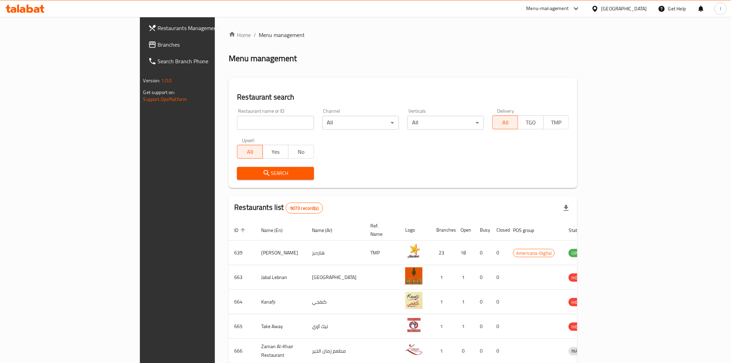 The width and height of the screenshot is (731, 363). I want to click on span: TGO, so click(531, 122).